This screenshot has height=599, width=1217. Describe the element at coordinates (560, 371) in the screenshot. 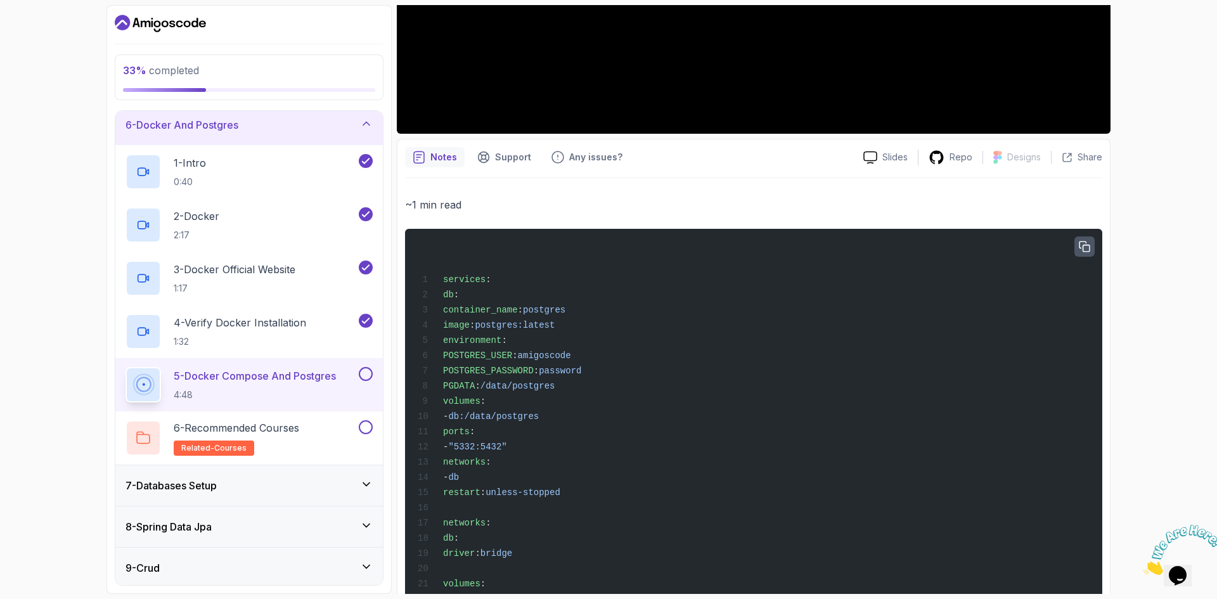

I see `span: password` at that location.